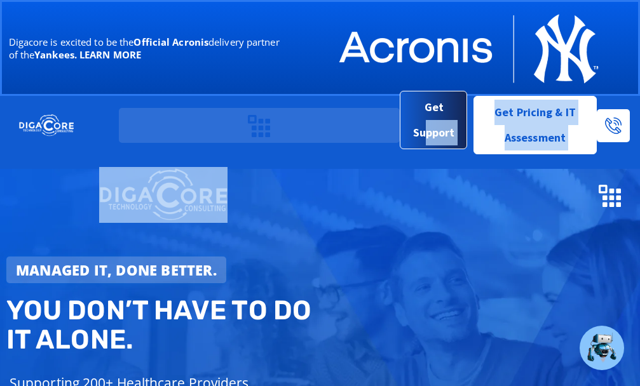 The height and width of the screenshot is (386, 640). What do you see at coordinates (116, 270) in the screenshot?
I see `strong: Managed IT, done better.` at bounding box center [116, 270].